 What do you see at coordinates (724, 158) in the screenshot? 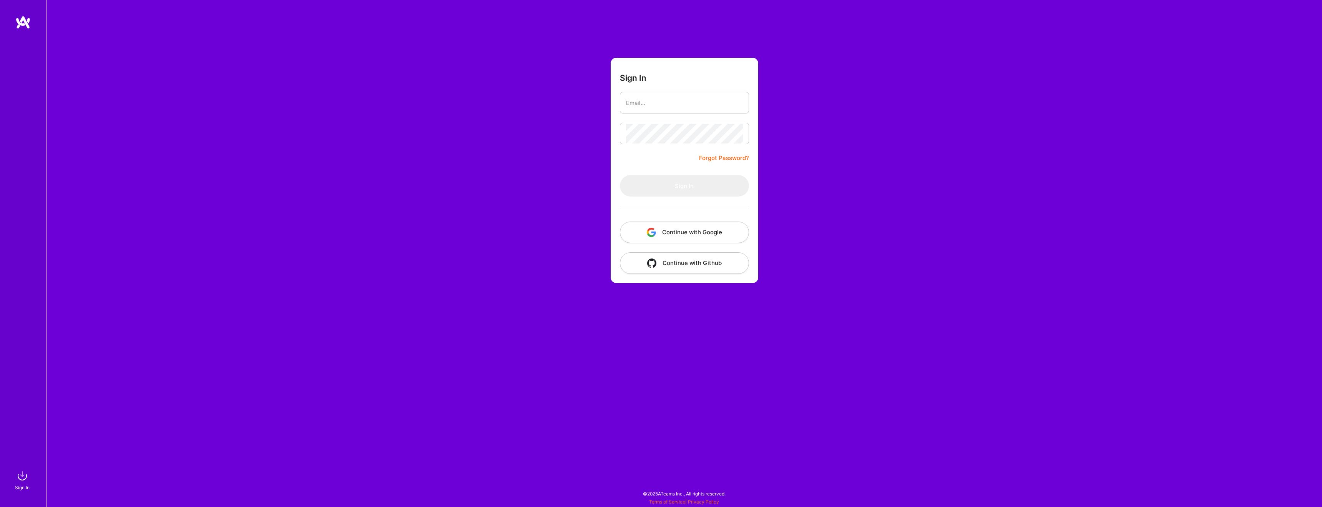
I see `a: Forgot Password?` at bounding box center [724, 158].